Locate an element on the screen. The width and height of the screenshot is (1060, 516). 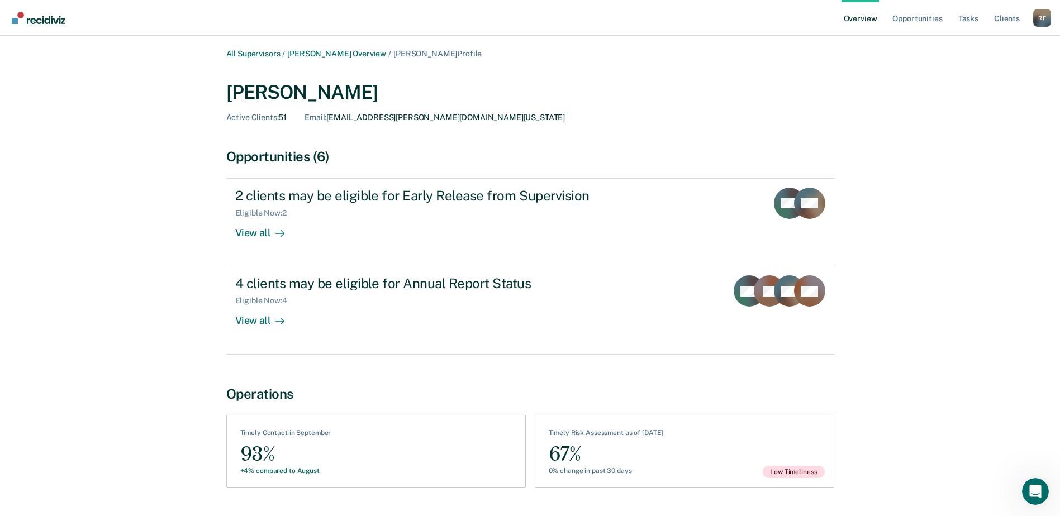
a: 4 clients may be eligible for Annual Report StatusEligible Now:4View all is located at coordinates (530, 310).